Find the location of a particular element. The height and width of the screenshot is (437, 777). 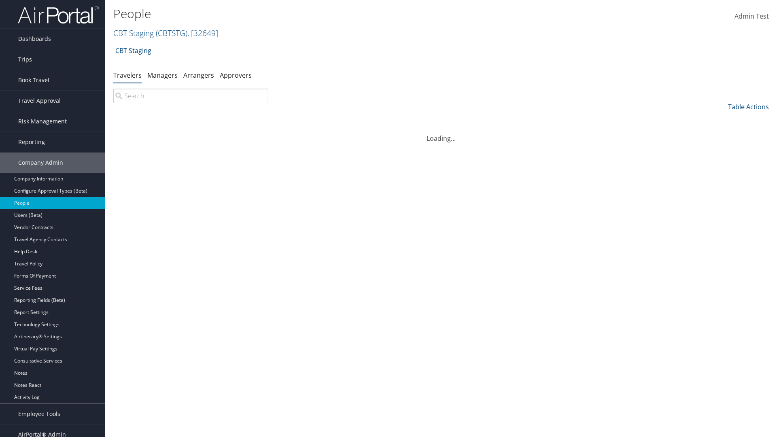

h1: People is located at coordinates (332, 14).